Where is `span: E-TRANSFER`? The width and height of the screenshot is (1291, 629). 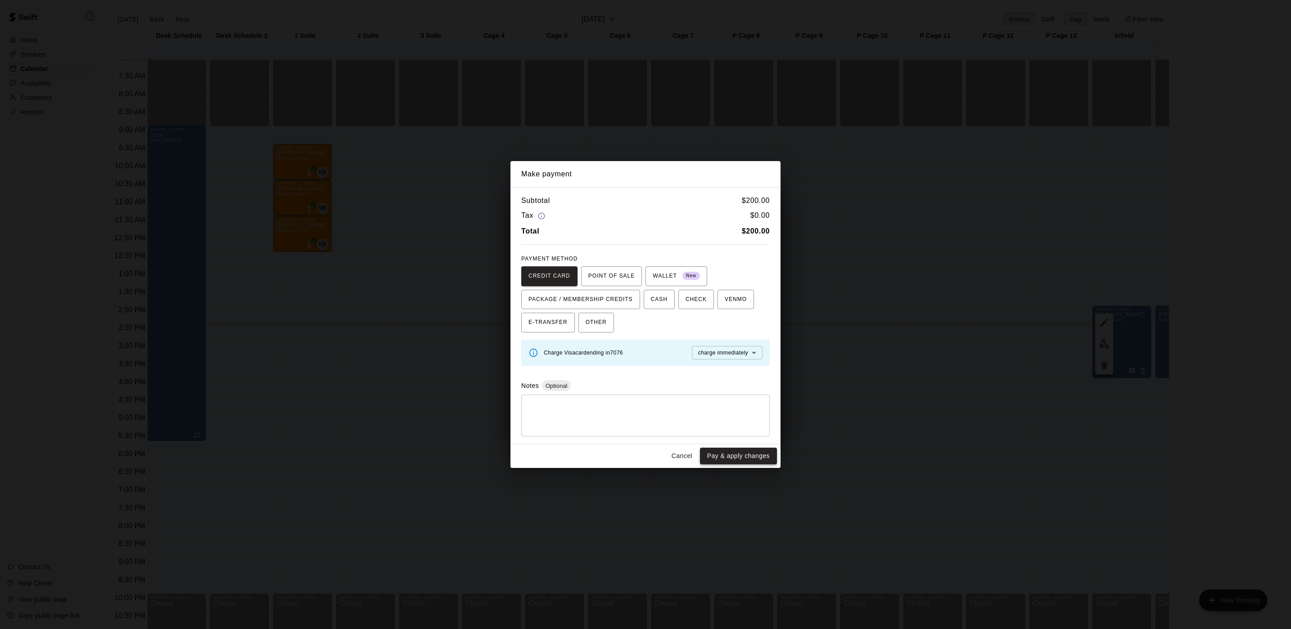
span: E-TRANSFER is located at coordinates (548, 323).